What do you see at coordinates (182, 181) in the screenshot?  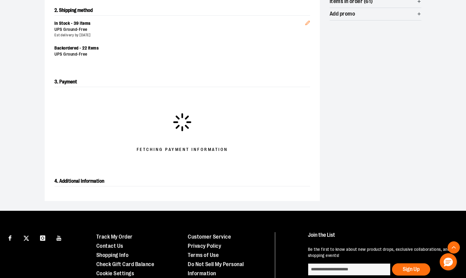 I see `h2: 4. Additional Information` at bounding box center [182, 181].